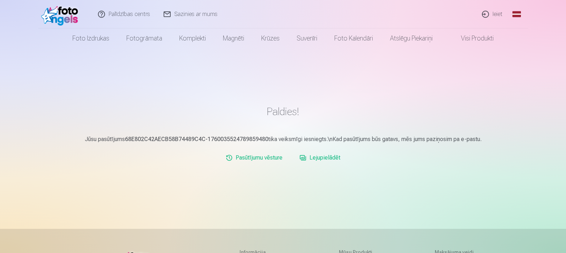 The image size is (566, 253). What do you see at coordinates (234, 38) in the screenshot?
I see `a: Magnēti` at bounding box center [234, 38].